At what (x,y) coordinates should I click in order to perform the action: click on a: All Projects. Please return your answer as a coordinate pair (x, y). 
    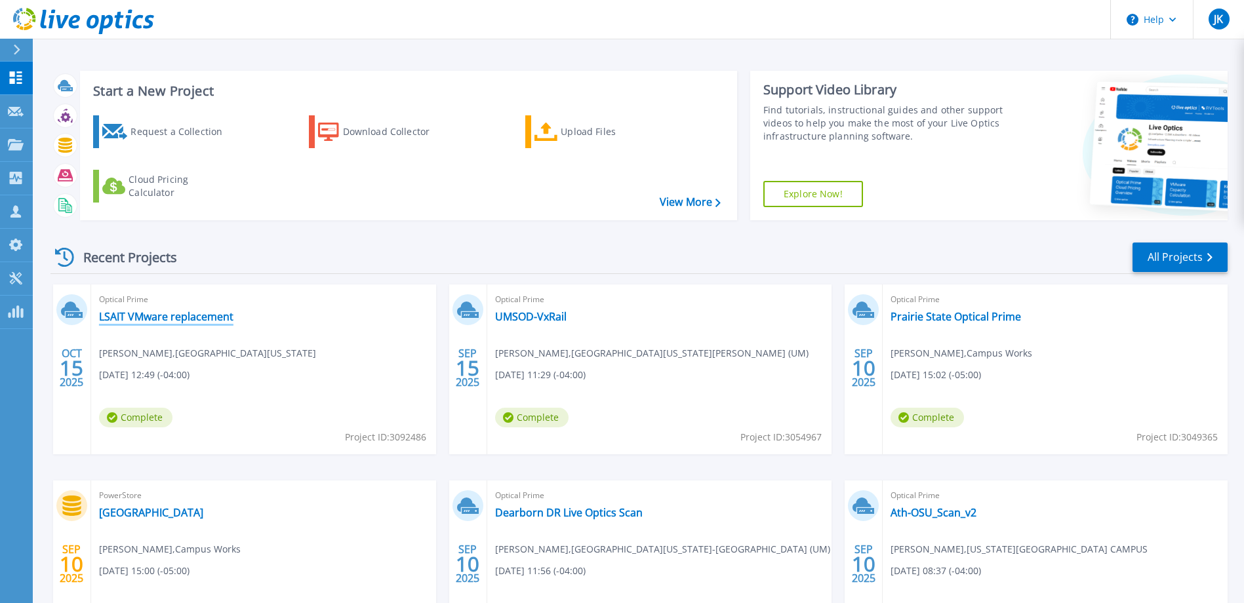
    Looking at the image, I should click on (1180, 257).